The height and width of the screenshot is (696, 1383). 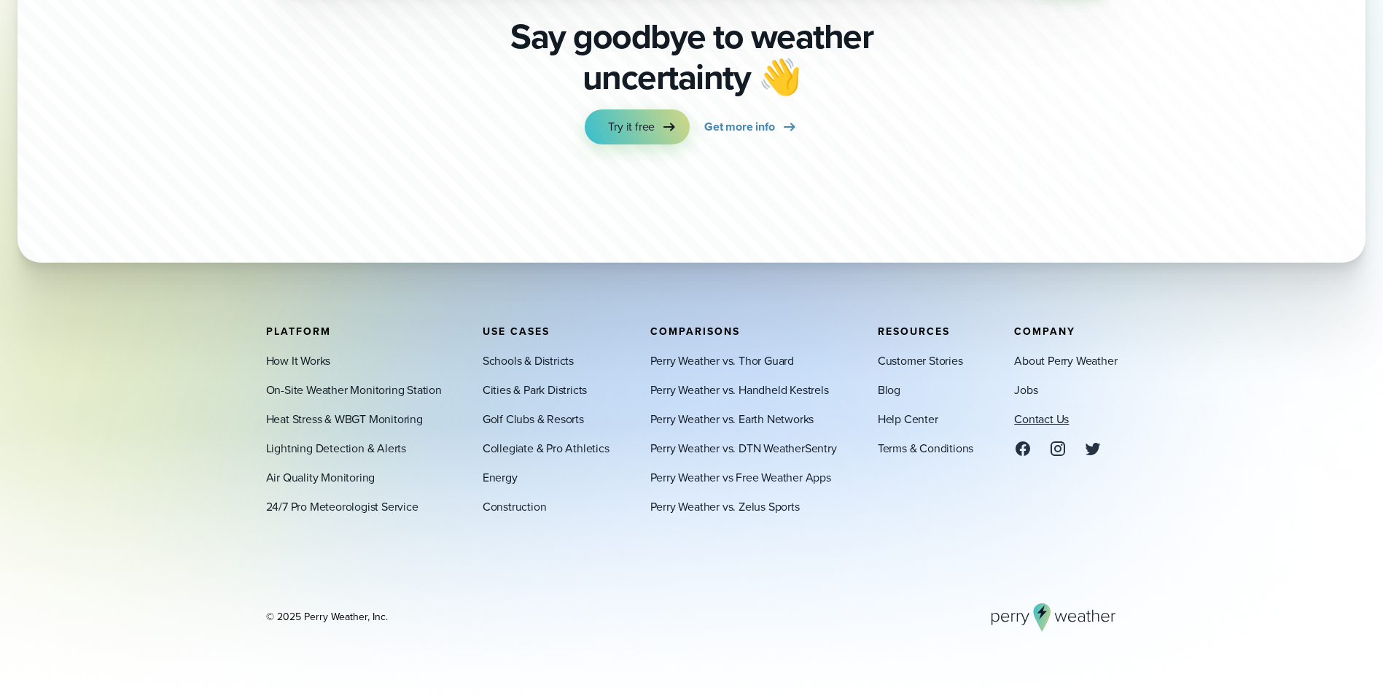 What do you see at coordinates (914, 330) in the screenshot?
I see `span: Resources` at bounding box center [914, 330].